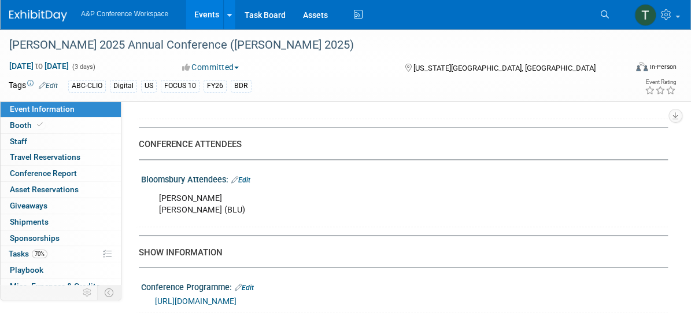  Describe the element at coordinates (625, 69) in the screenshot. I see `div: Event Format` at that location.